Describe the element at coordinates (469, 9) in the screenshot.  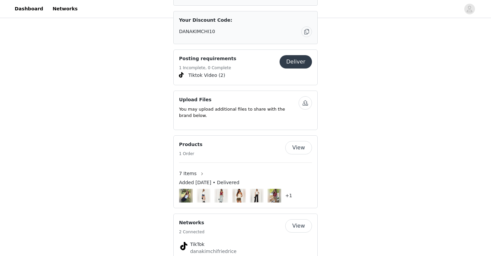
I see `div: avatar` at that location.